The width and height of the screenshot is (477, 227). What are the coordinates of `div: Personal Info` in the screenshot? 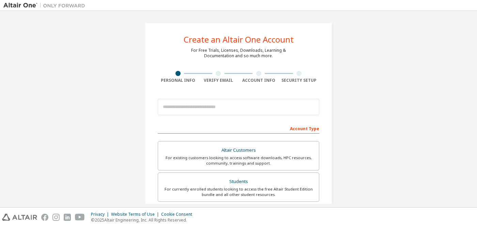 It's located at (178, 80).